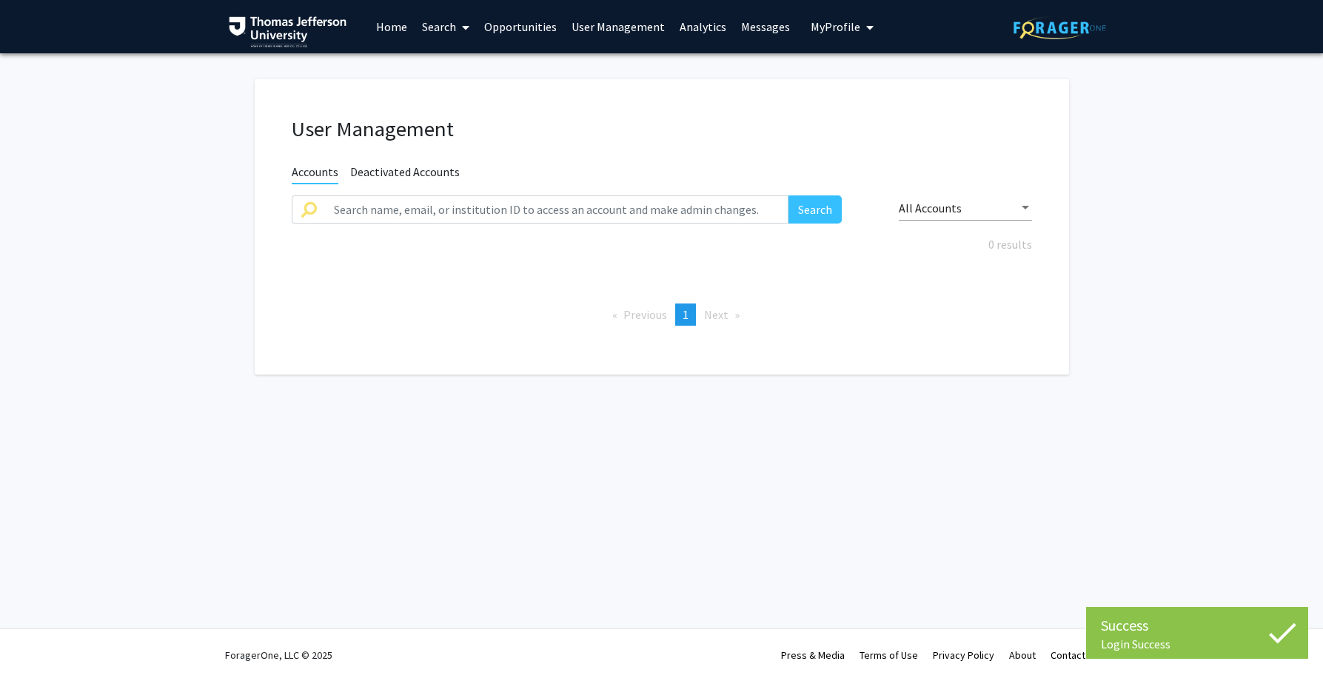  What do you see at coordinates (1023, 655) in the screenshot?
I see `a: About` at bounding box center [1023, 655].